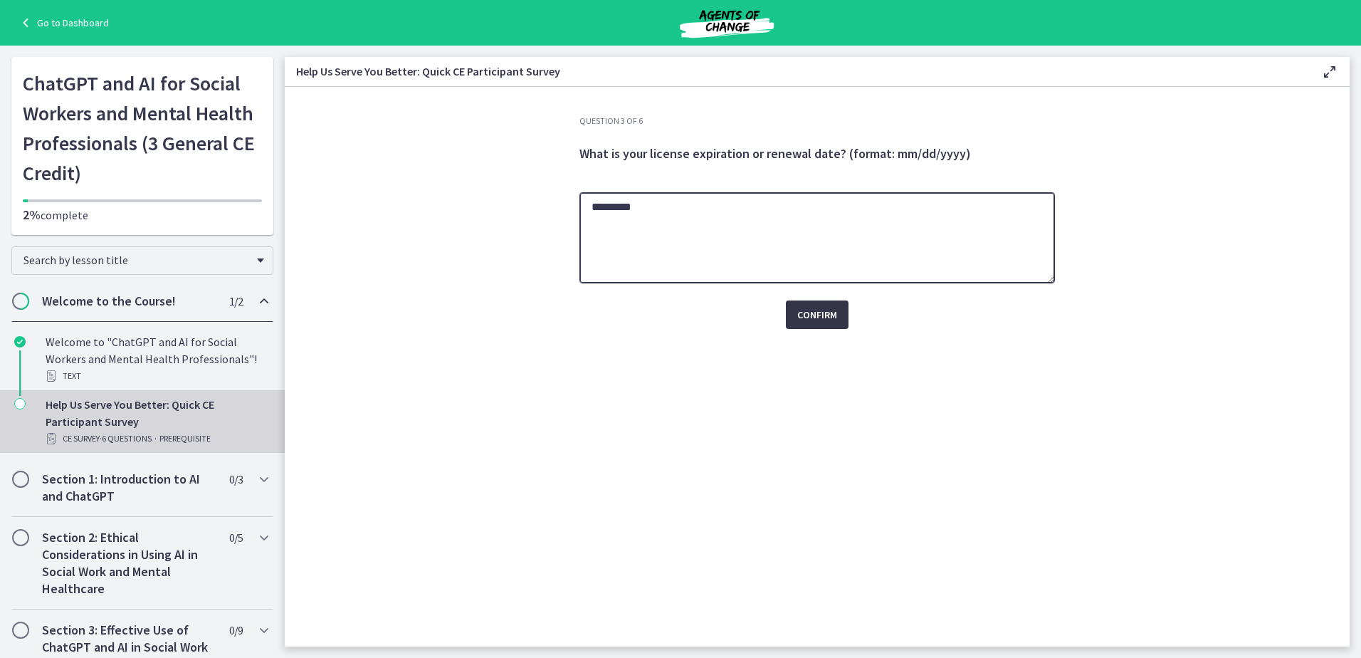  Describe the element at coordinates (817, 315) in the screenshot. I see `span: Confirm` at that location.